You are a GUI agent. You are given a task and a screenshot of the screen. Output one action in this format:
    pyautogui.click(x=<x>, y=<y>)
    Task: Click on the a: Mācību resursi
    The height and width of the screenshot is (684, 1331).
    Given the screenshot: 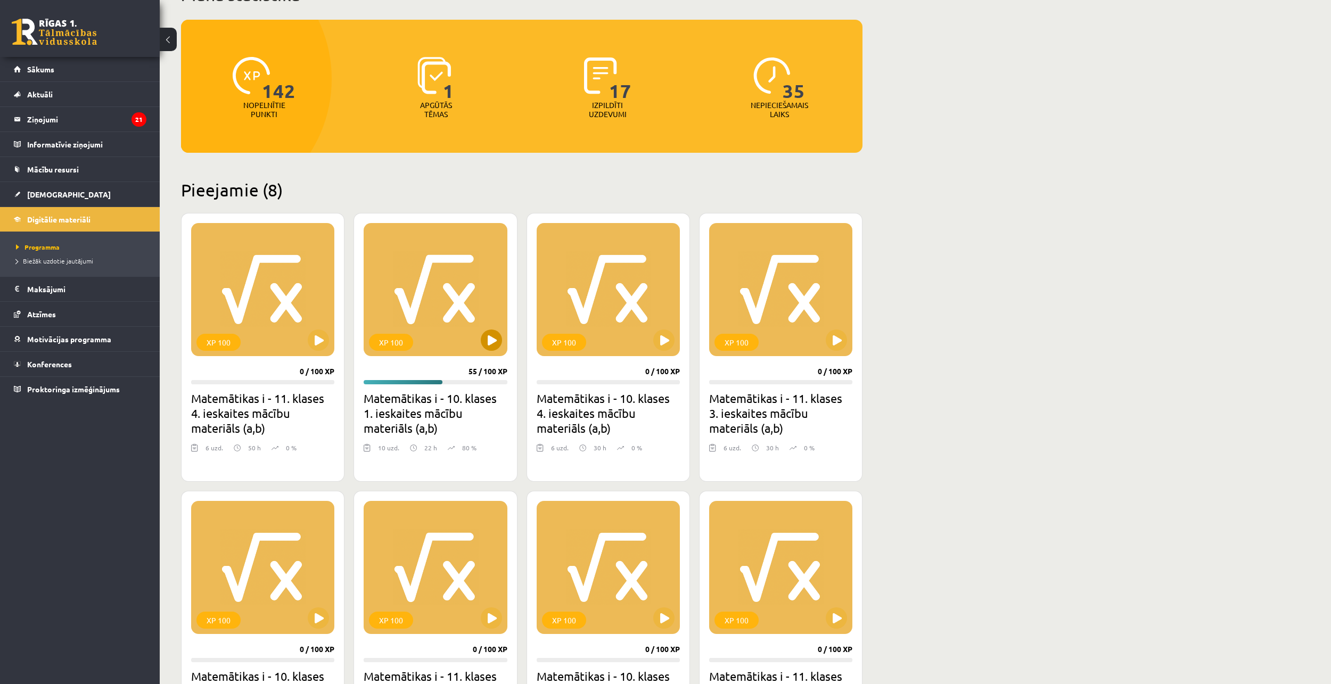 What is the action you would take?
    pyautogui.click(x=80, y=169)
    